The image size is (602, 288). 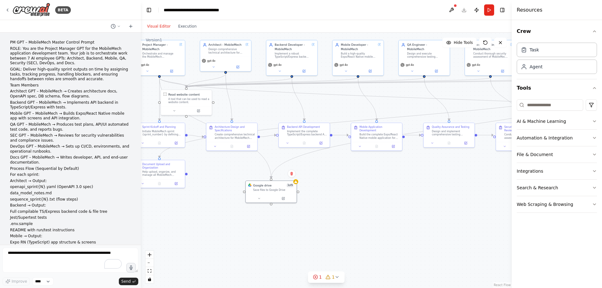 I want to click on button: Tools, so click(x=557, y=88).